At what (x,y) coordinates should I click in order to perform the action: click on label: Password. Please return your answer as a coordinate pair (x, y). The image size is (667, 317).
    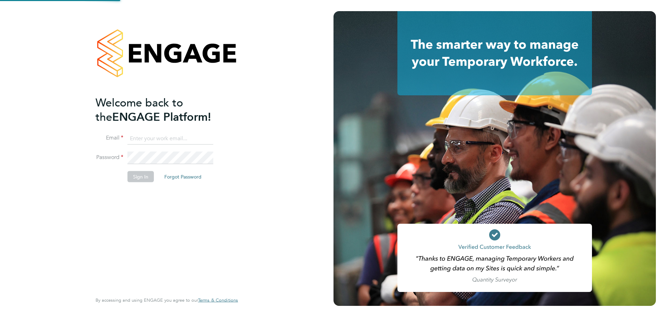
    Looking at the image, I should click on (109, 157).